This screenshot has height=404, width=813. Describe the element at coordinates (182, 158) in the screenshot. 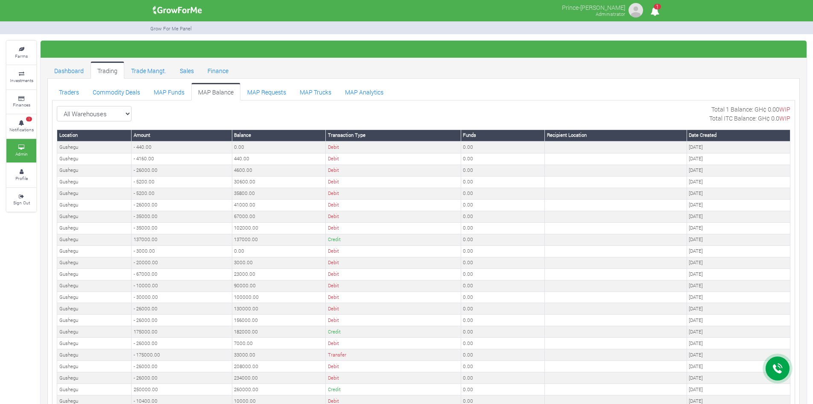

I see `td: - 4160.00` at that location.